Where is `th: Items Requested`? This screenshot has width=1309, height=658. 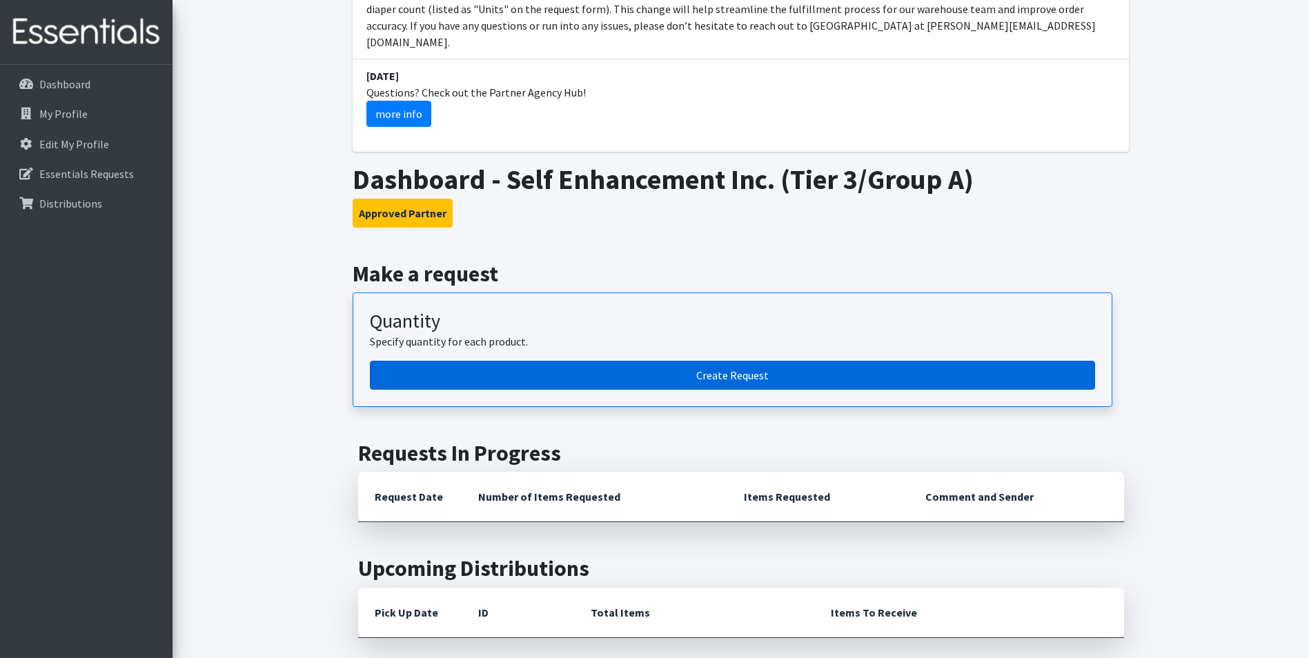 th: Items Requested is located at coordinates (818, 497).